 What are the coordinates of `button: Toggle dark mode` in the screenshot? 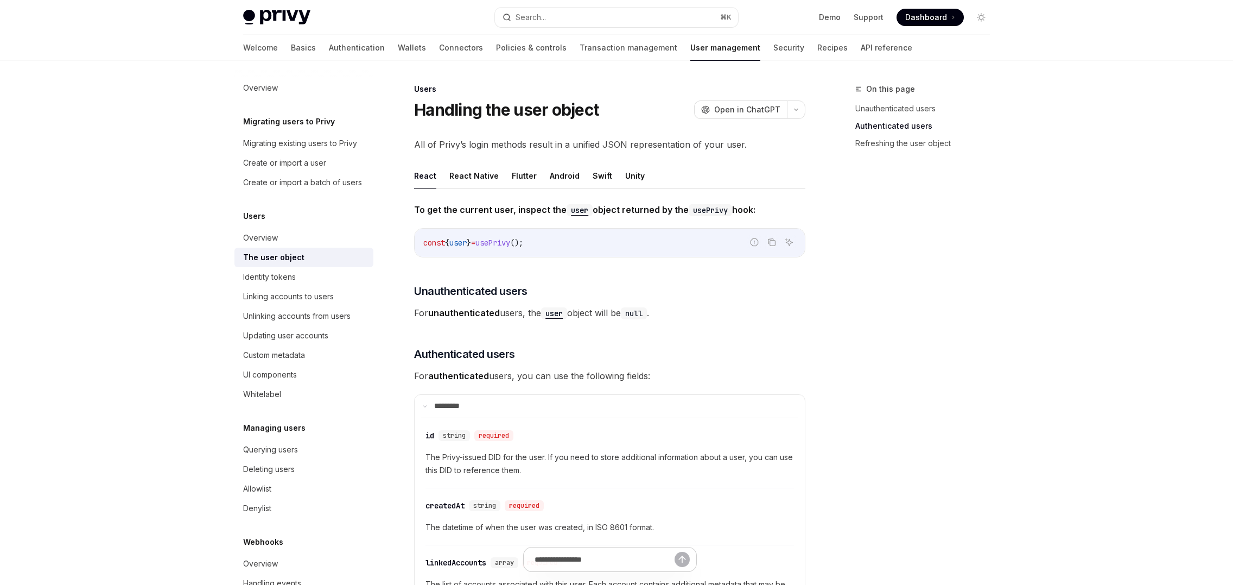 It's located at (982, 17).